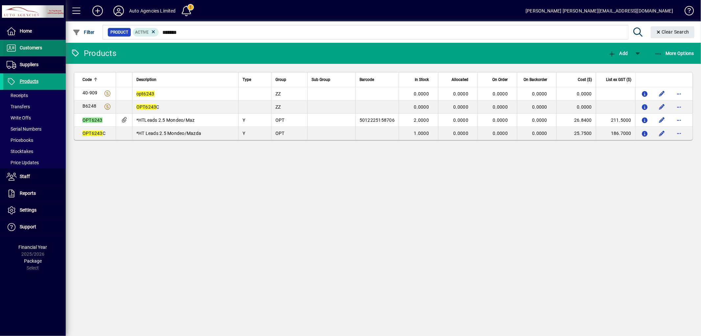 Image resolution: width=701 pixels, height=336 pixels. I want to click on span: Cost ($), so click(585, 80).